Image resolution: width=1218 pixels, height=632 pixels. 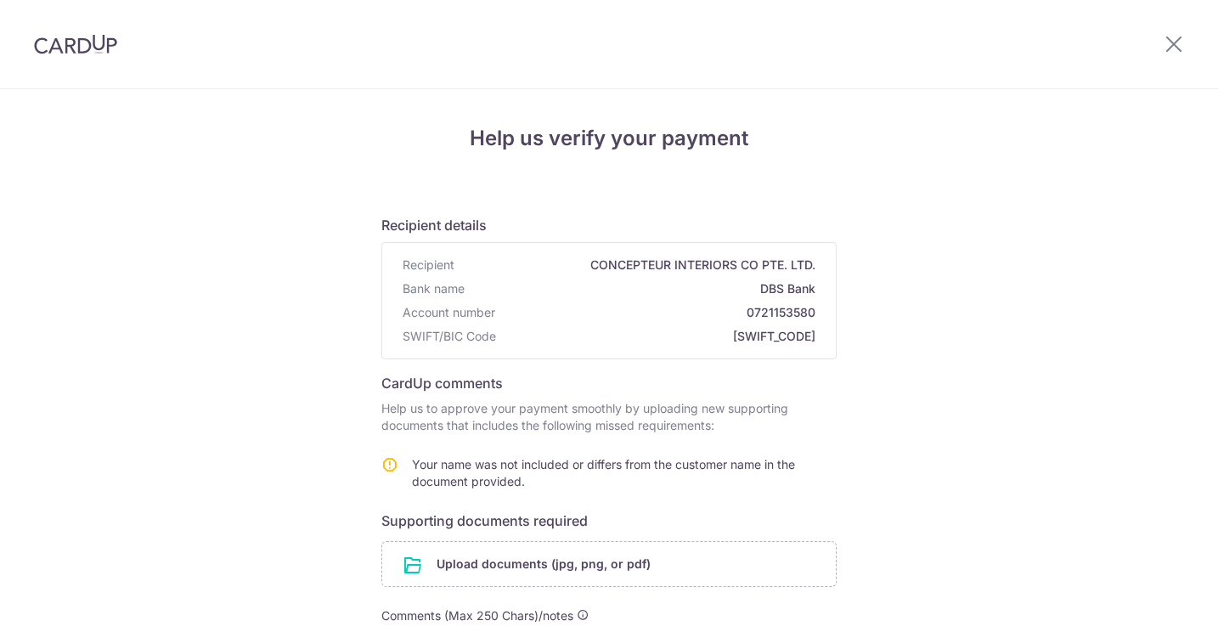 I want to click on span: 0721153580, so click(x=658, y=313).